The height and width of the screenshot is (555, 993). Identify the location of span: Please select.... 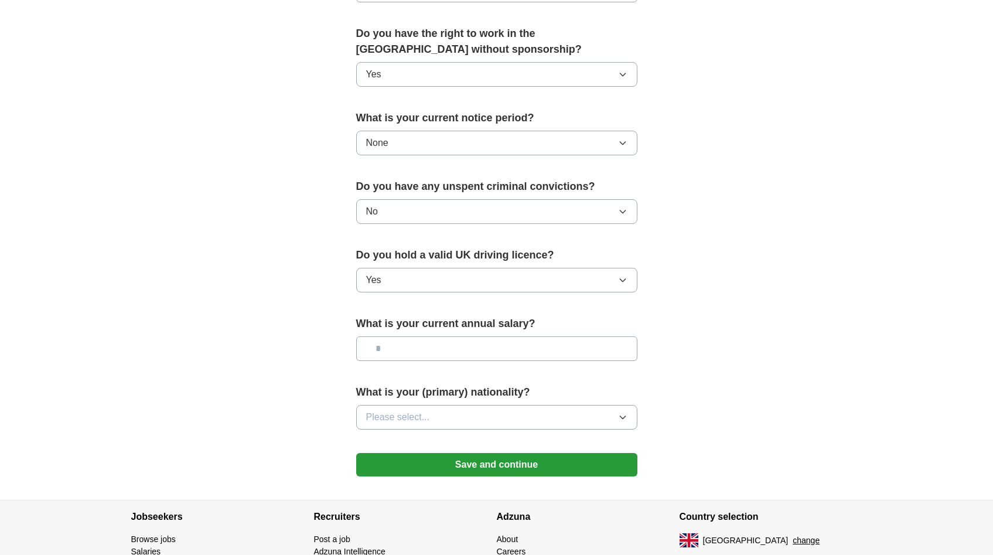
(398, 417).